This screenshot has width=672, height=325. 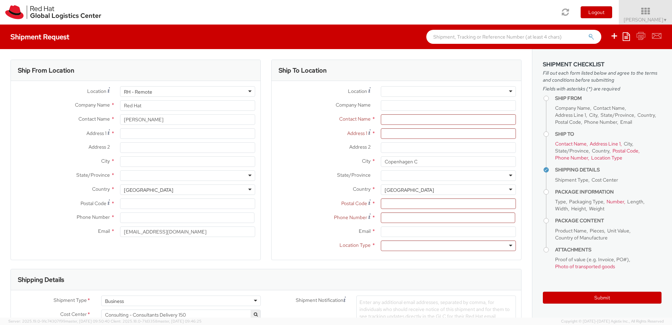 I want to click on span: Client: 2025.18.0-71d3358, so click(x=156, y=321).